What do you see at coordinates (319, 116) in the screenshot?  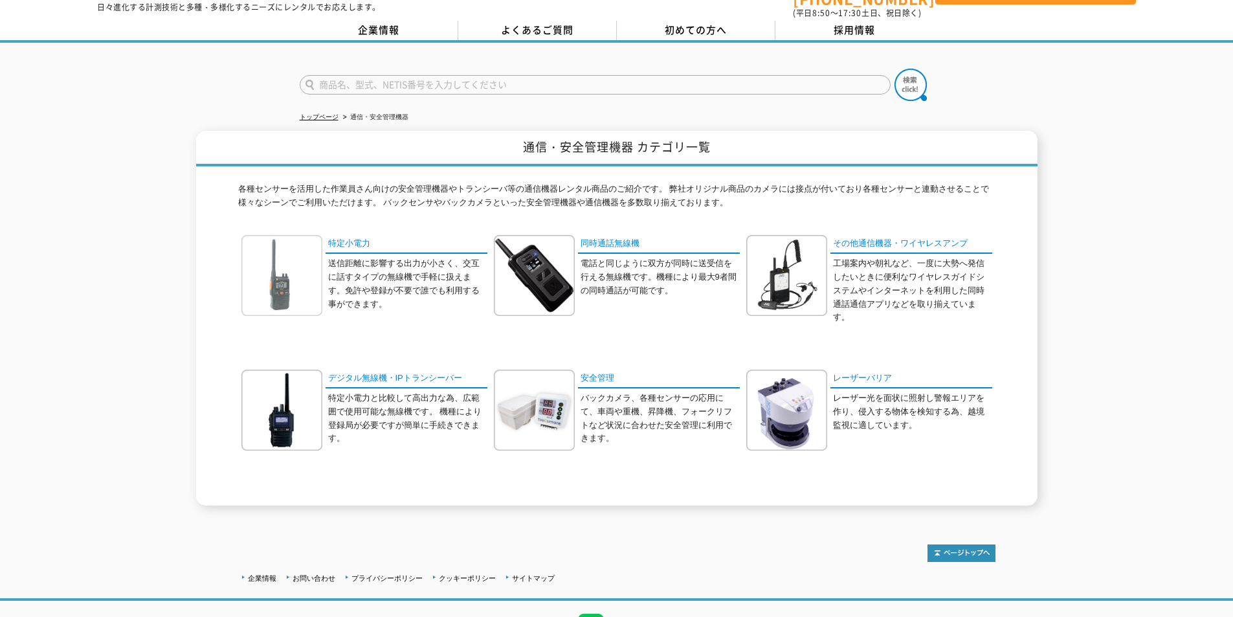 I see `a: トップページ` at bounding box center [319, 116].